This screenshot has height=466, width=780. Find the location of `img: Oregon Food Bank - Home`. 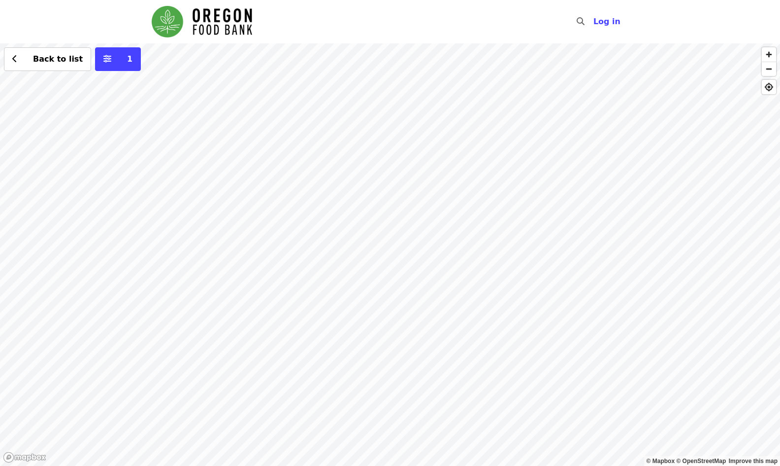

img: Oregon Food Bank - Home is located at coordinates (202, 22).